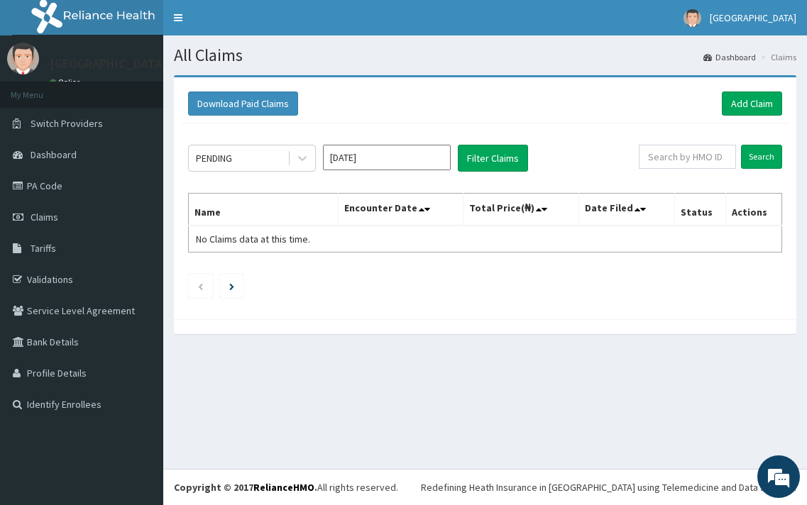 Image resolution: width=807 pixels, height=505 pixels. What do you see at coordinates (263, 210) in the screenshot?
I see `th: Name` at bounding box center [263, 210].